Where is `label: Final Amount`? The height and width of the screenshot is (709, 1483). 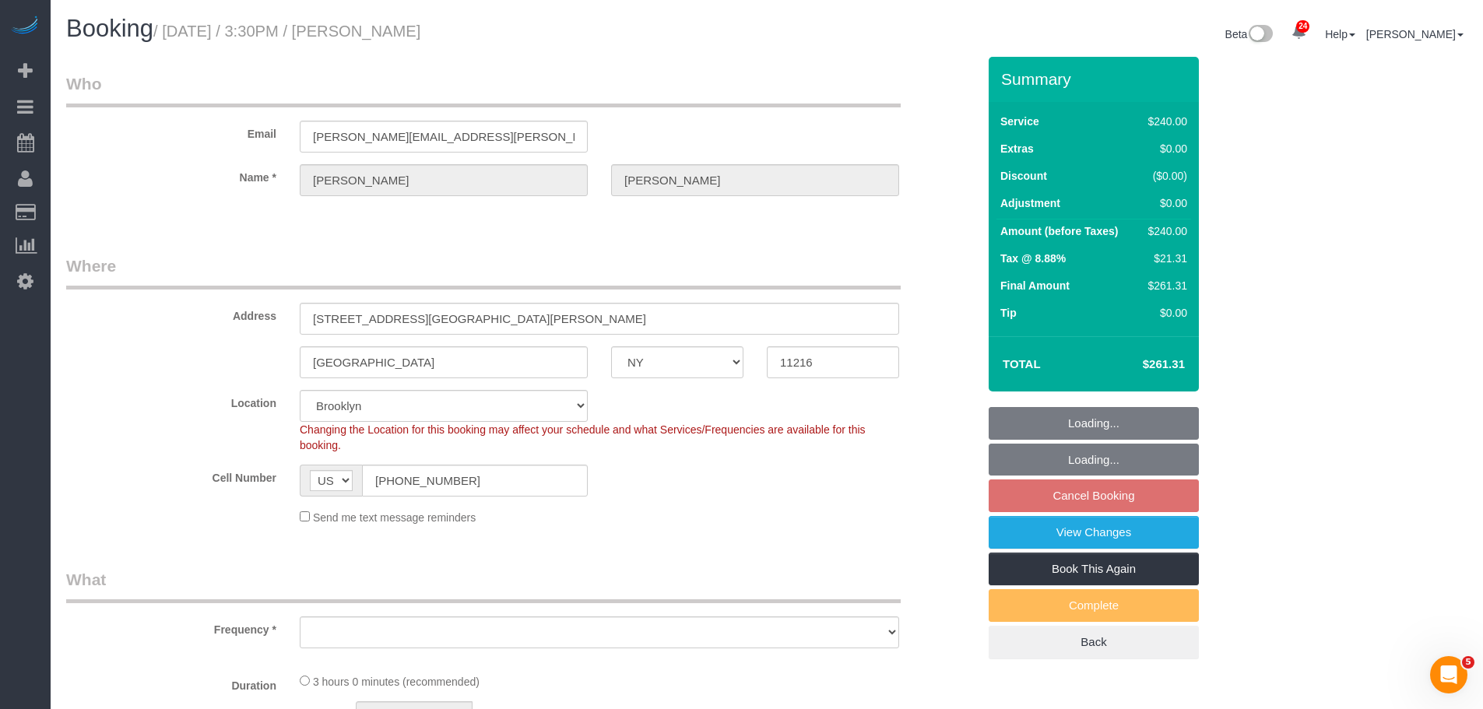 label: Final Amount is located at coordinates (1034, 286).